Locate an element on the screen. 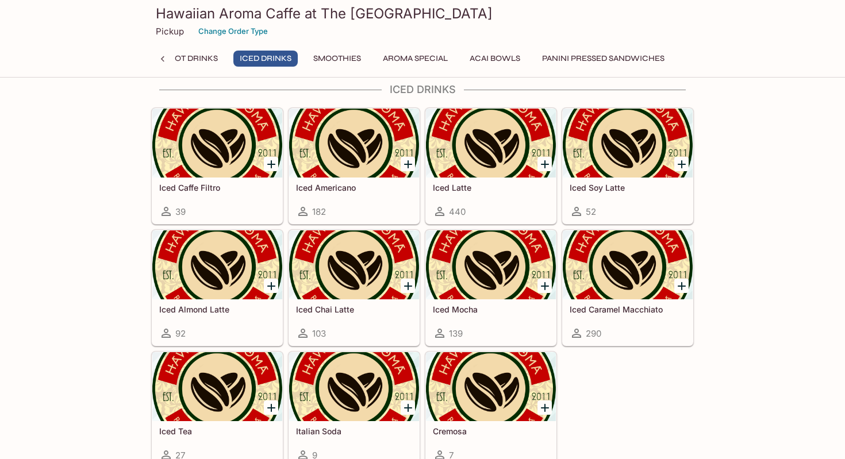 The image size is (845, 459). a: Iced Americano182 is located at coordinates (354, 166).